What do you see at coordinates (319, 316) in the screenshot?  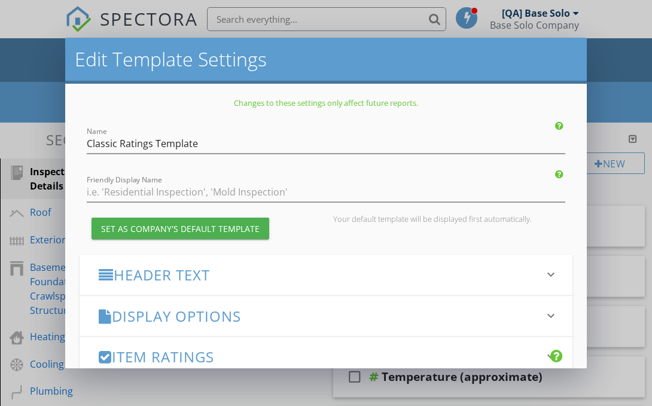 I see `h3: Display Options` at bounding box center [319, 316].